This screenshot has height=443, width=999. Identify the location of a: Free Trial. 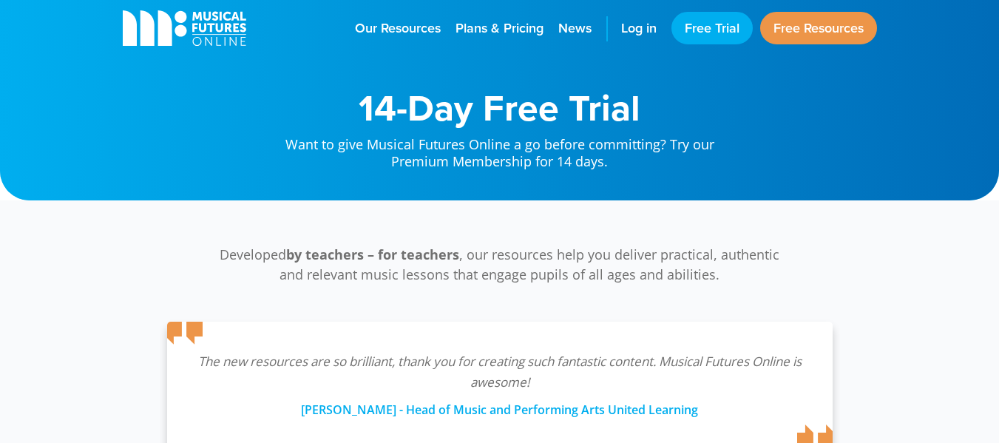
(712, 28).